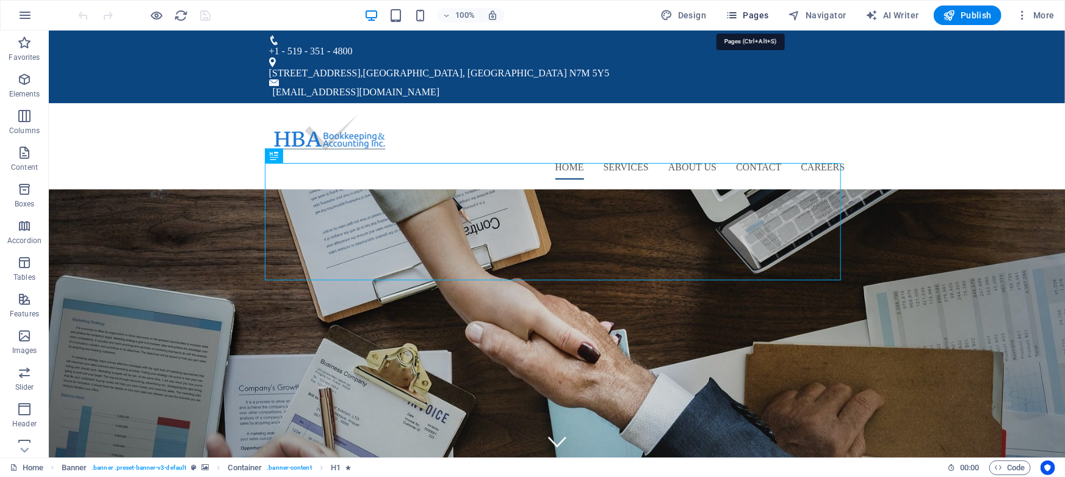 This screenshot has height=477, width=1065. I want to click on i: Element contains an animation, so click(348, 467).